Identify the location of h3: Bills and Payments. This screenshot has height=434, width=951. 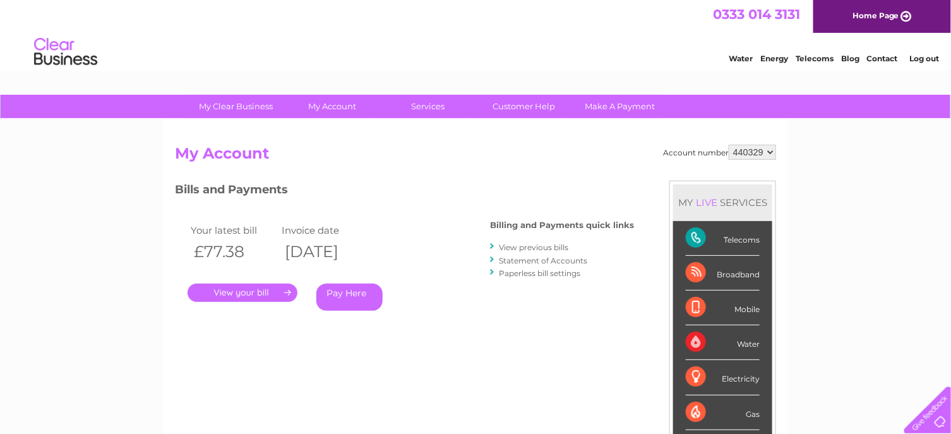
(404, 191).